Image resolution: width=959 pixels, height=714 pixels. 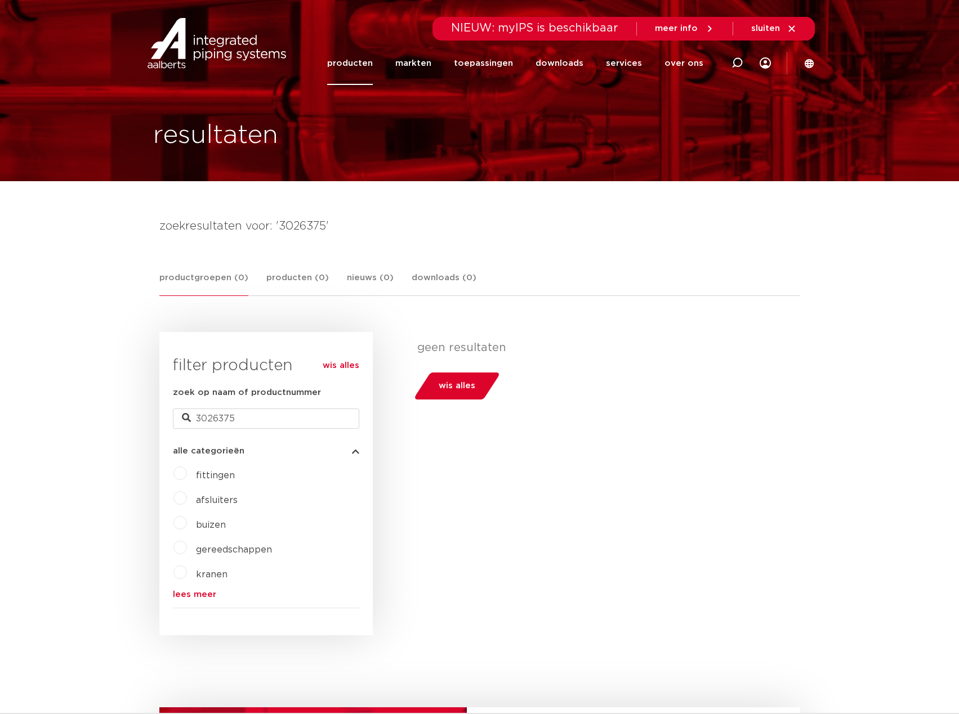 I want to click on h4: zoekresultaten voor: '3026375', so click(x=480, y=226).